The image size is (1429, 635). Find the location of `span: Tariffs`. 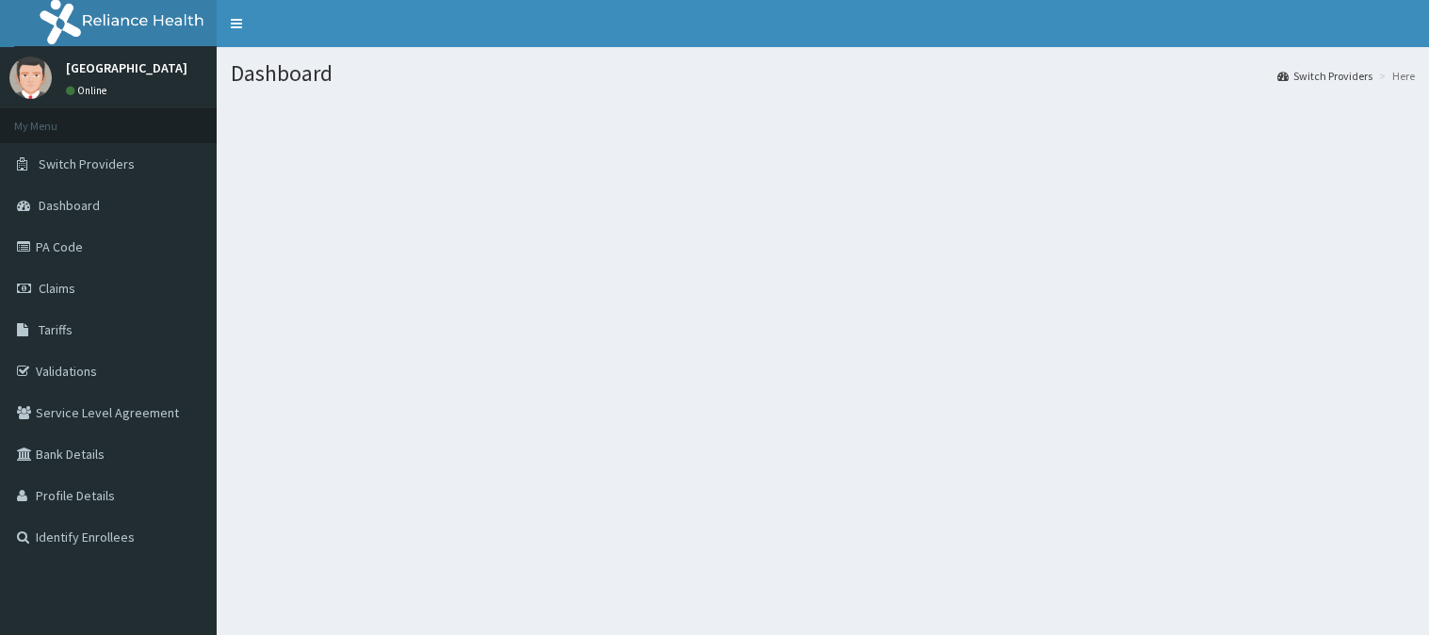

span: Tariffs is located at coordinates (56, 330).